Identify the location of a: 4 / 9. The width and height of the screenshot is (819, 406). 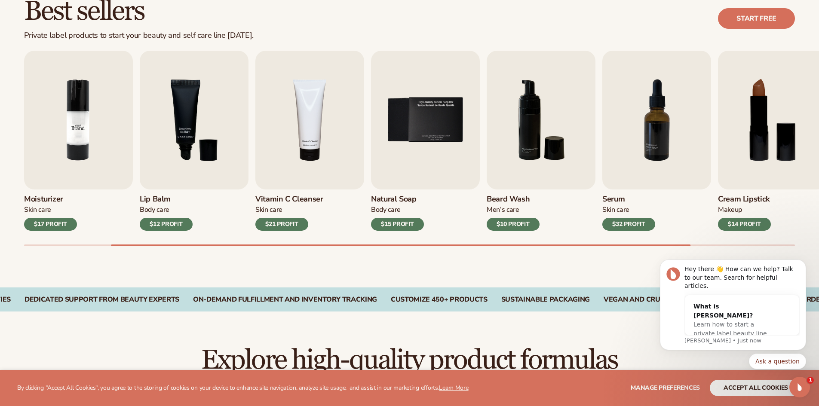
(309, 141).